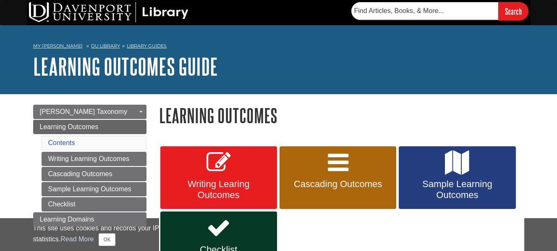 This screenshot has width=557, height=251. I want to click on h1: Learning Outcomes, so click(342, 115).